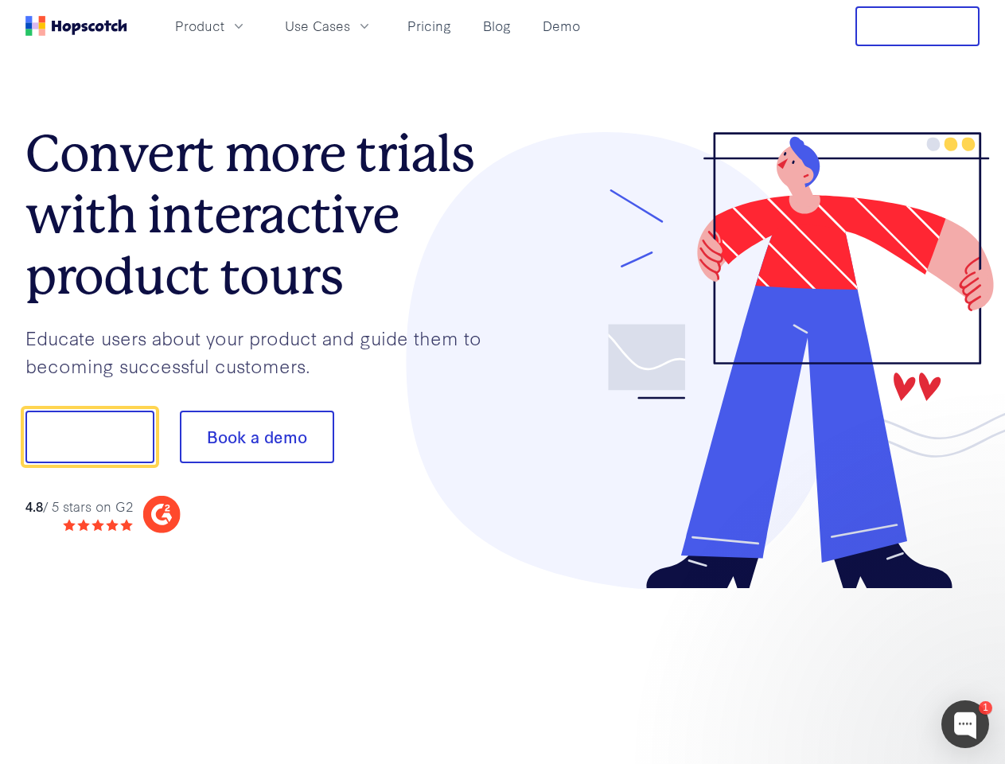 This screenshot has height=764, width=1005. I want to click on div: 1, so click(985, 707).